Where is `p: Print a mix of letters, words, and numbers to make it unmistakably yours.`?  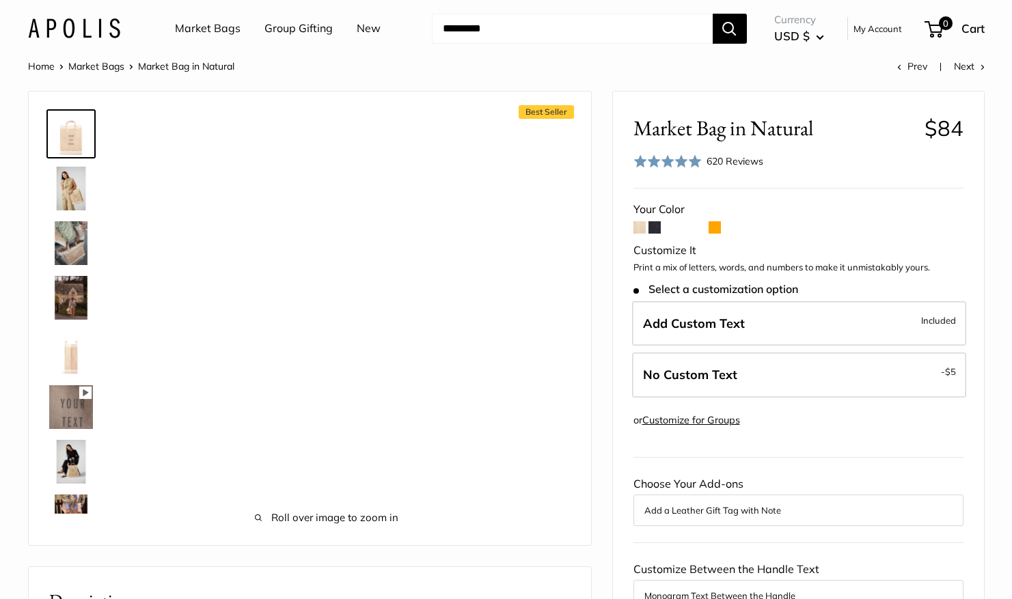 p: Print a mix of letters, words, and numbers to make it unmistakably yours. is located at coordinates (798, 268).